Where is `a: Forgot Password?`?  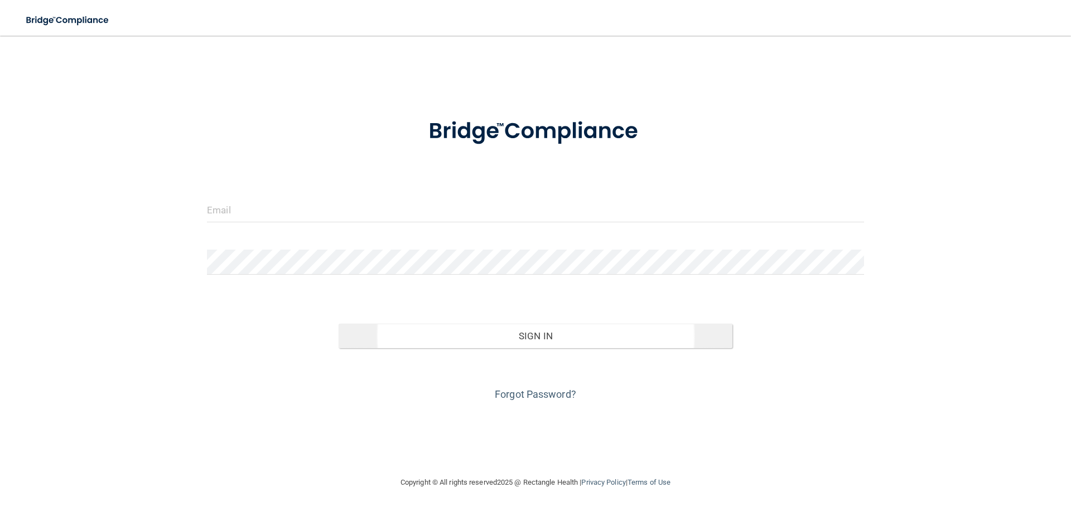 a: Forgot Password? is located at coordinates (535, 394).